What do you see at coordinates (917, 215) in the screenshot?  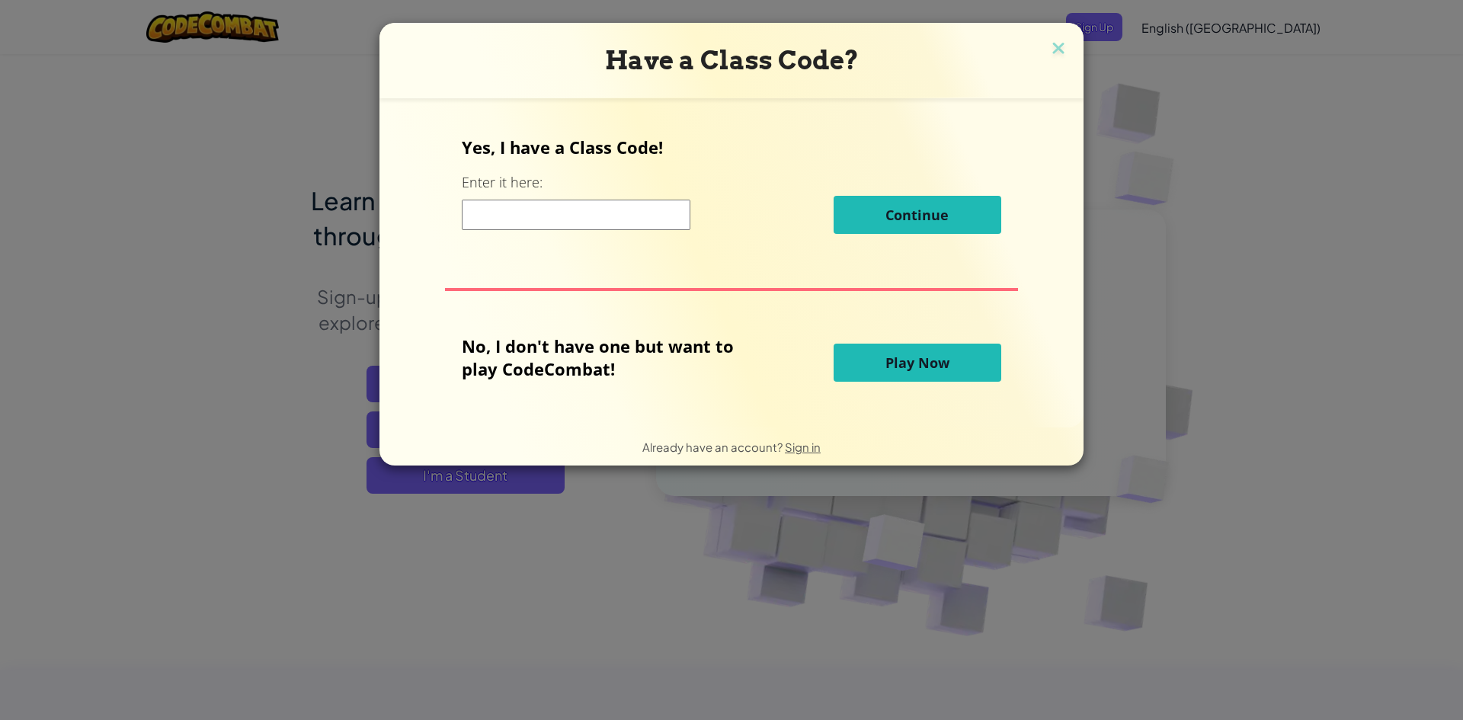 I see `button: Continue` at bounding box center [917, 215].